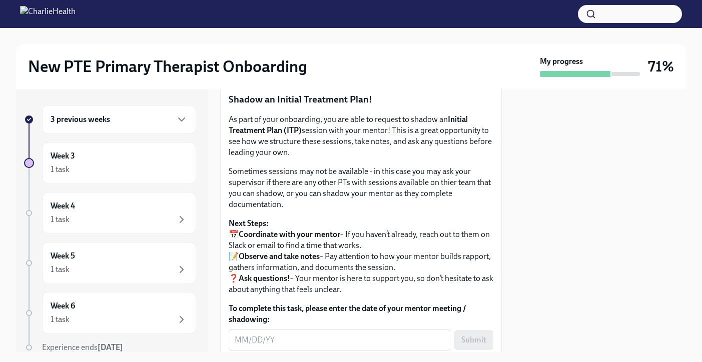 The width and height of the screenshot is (702, 362). What do you see at coordinates (361, 257) in the screenshot?
I see `p: 📅 – If you haven’t already, reach out to them on Slack or email to find a time that works. 📝 – Pa...` at bounding box center [361, 257].